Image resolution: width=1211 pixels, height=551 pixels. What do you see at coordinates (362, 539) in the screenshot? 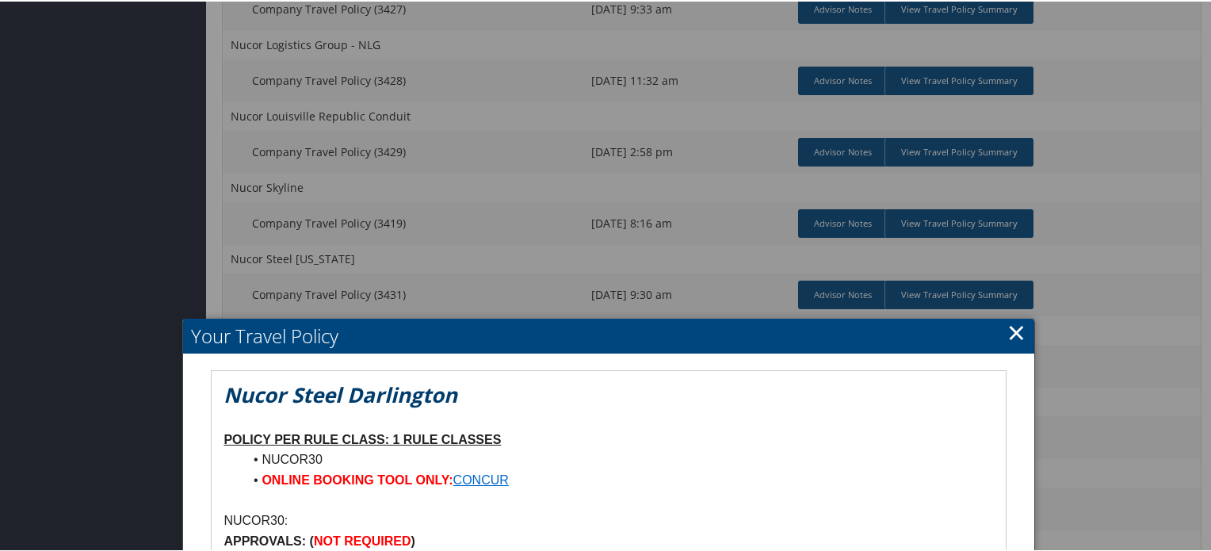
I see `strong: NOT REQUIRED` at bounding box center [362, 539].